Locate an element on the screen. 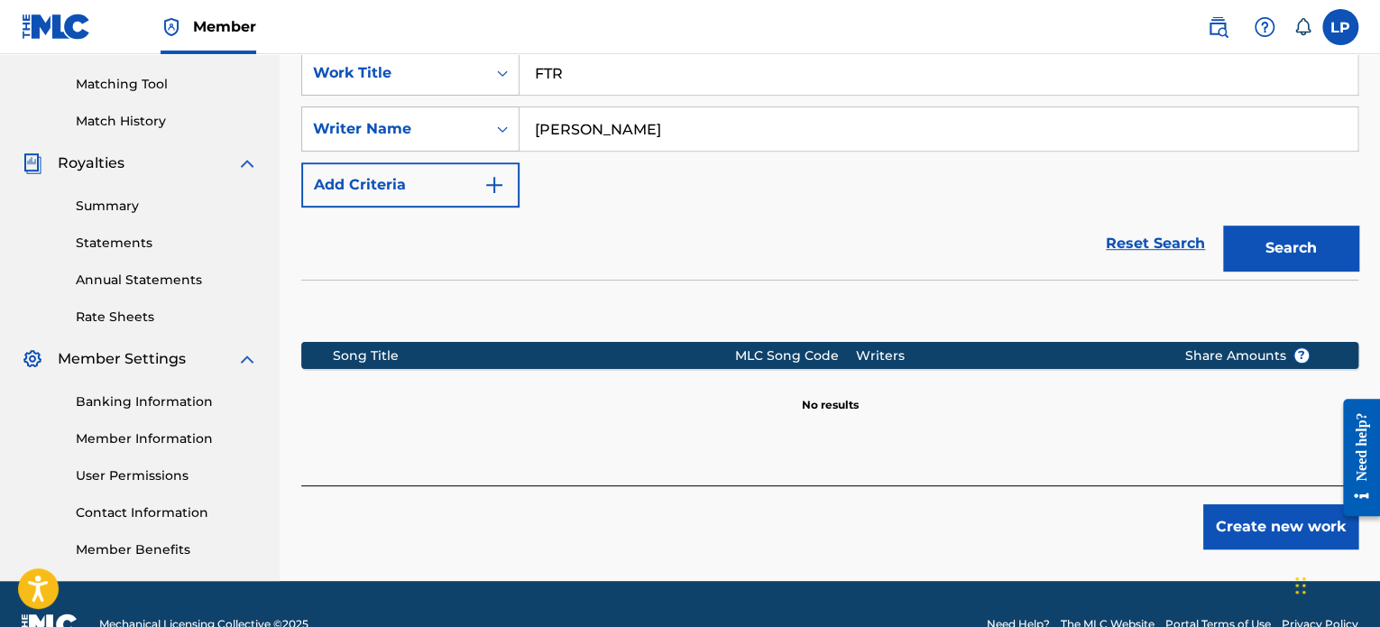  a: Member Information is located at coordinates (167, 438).